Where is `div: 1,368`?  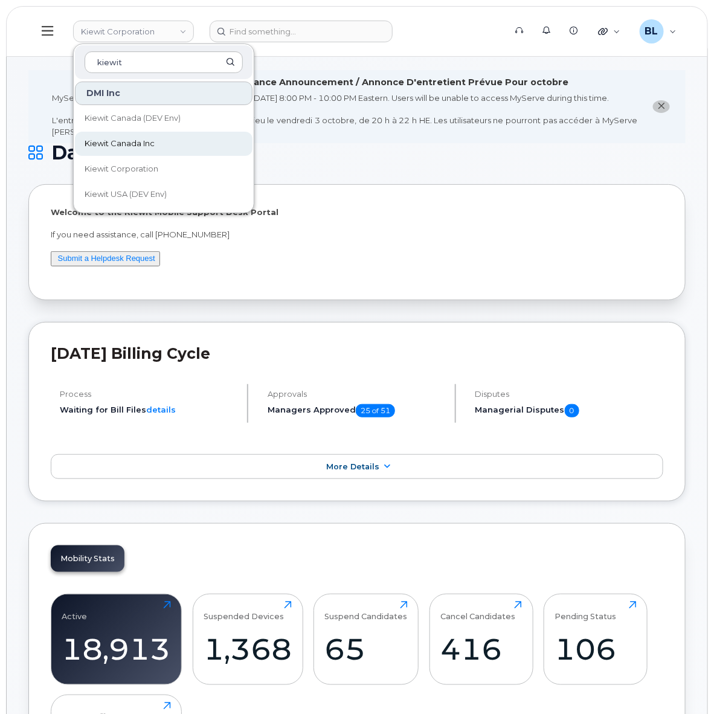
div: 1,368 is located at coordinates (248, 648).